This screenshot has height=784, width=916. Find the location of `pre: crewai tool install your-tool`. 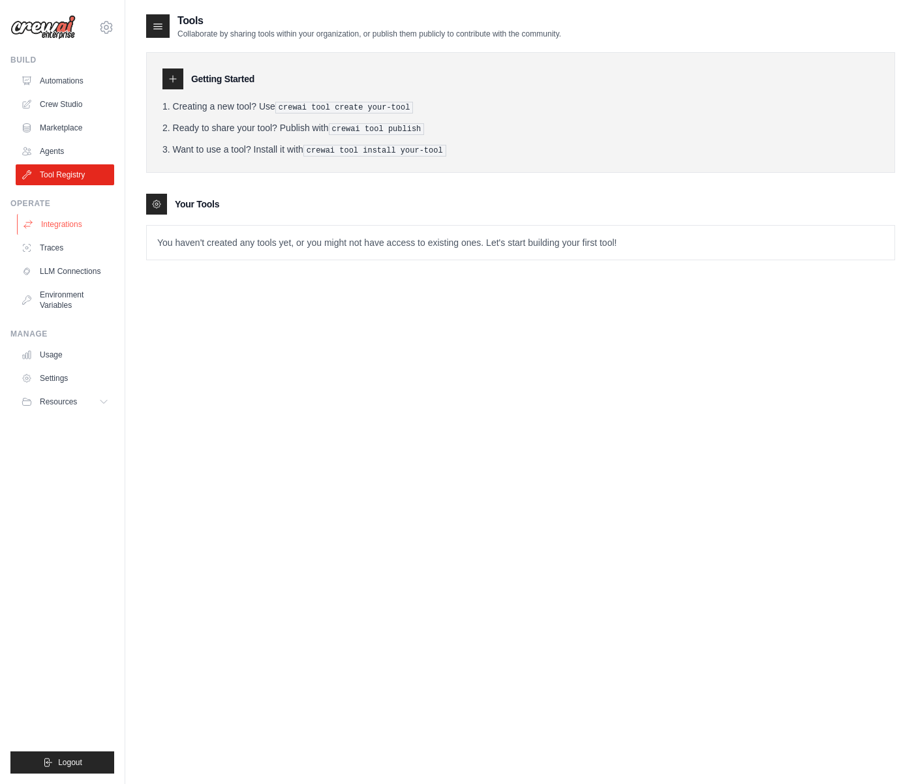

pre: crewai tool install your-tool is located at coordinates (374, 151).